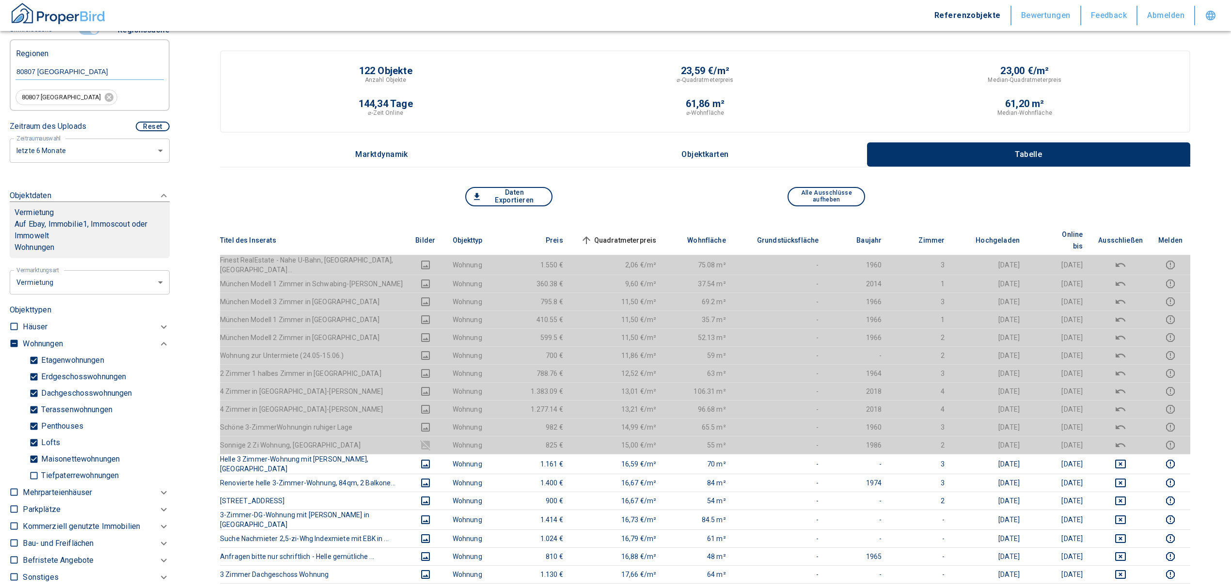  Describe the element at coordinates (313, 483) in the screenshot. I see `th: Renovierte helle 3-Zimmer-Wohnung, 84qm, 2 Balkone...` at that location.